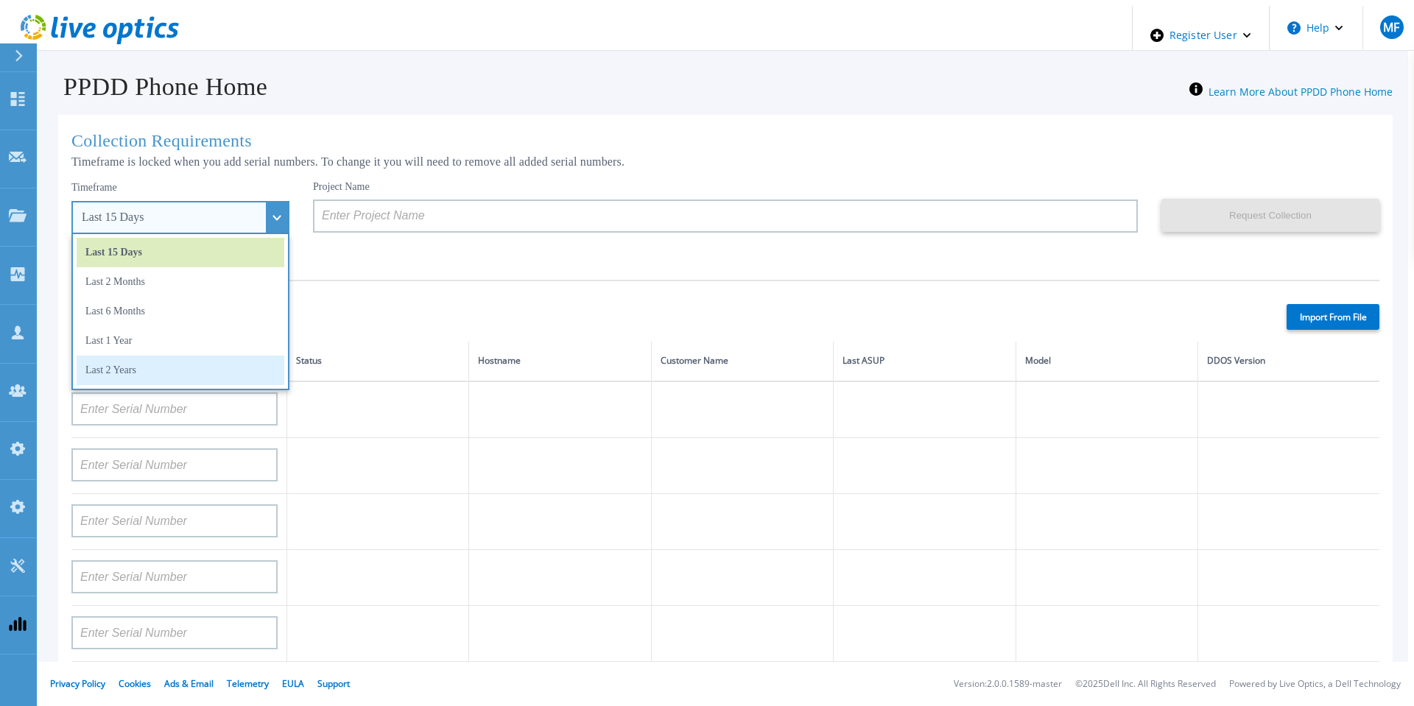 Image resolution: width=1414 pixels, height=706 pixels. Describe the element at coordinates (725, 162) in the screenshot. I see `p: Timeframe is locked when you add serial numbers. To change it you will need to remove all added s...` at that location.